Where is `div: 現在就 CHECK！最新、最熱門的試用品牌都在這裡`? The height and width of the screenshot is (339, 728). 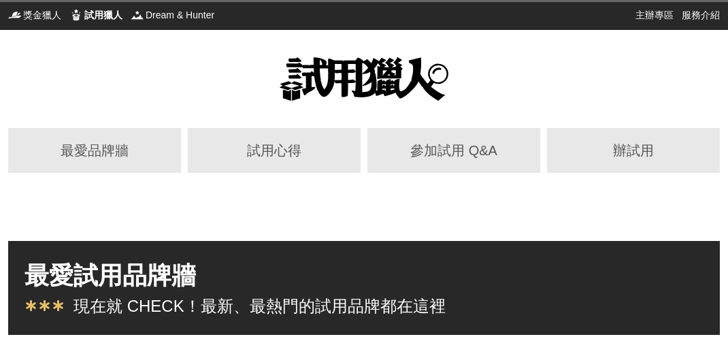
div: 現在就 CHECK！最新、最熱門的試用品牌都在這裡 is located at coordinates (259, 306).